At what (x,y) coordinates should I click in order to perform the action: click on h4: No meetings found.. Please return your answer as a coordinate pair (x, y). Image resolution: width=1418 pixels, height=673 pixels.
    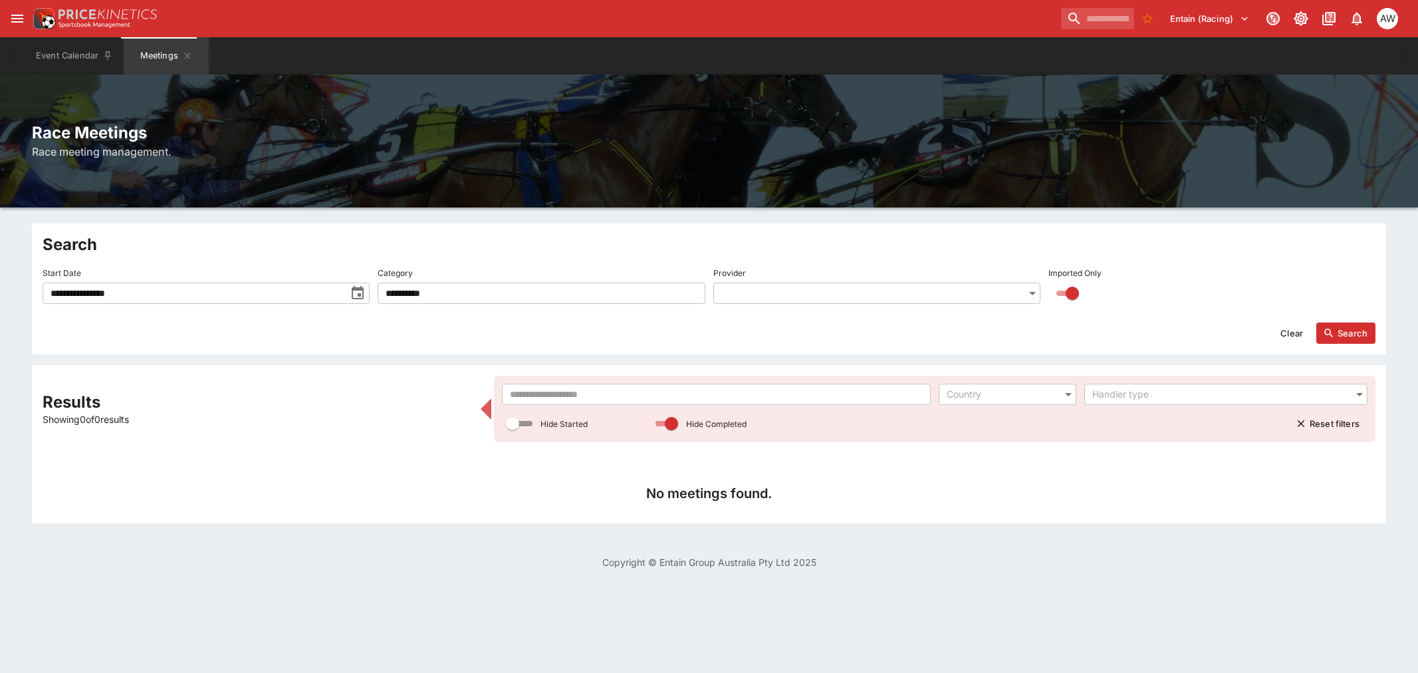
    Looking at the image, I should click on (709, 493).